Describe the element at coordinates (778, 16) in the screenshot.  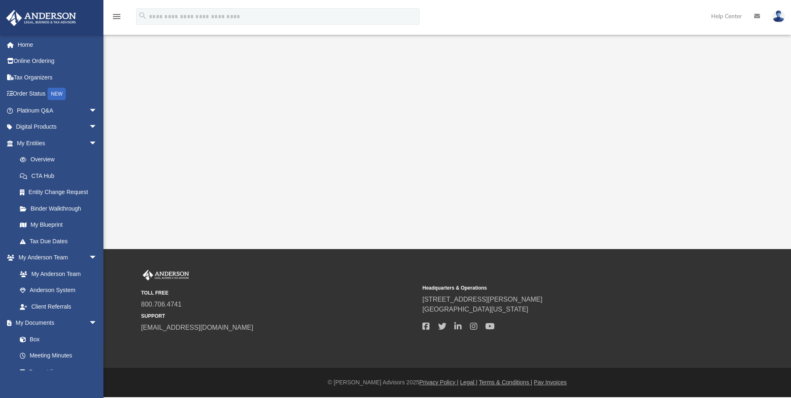
I see `img: User Pic` at that location.